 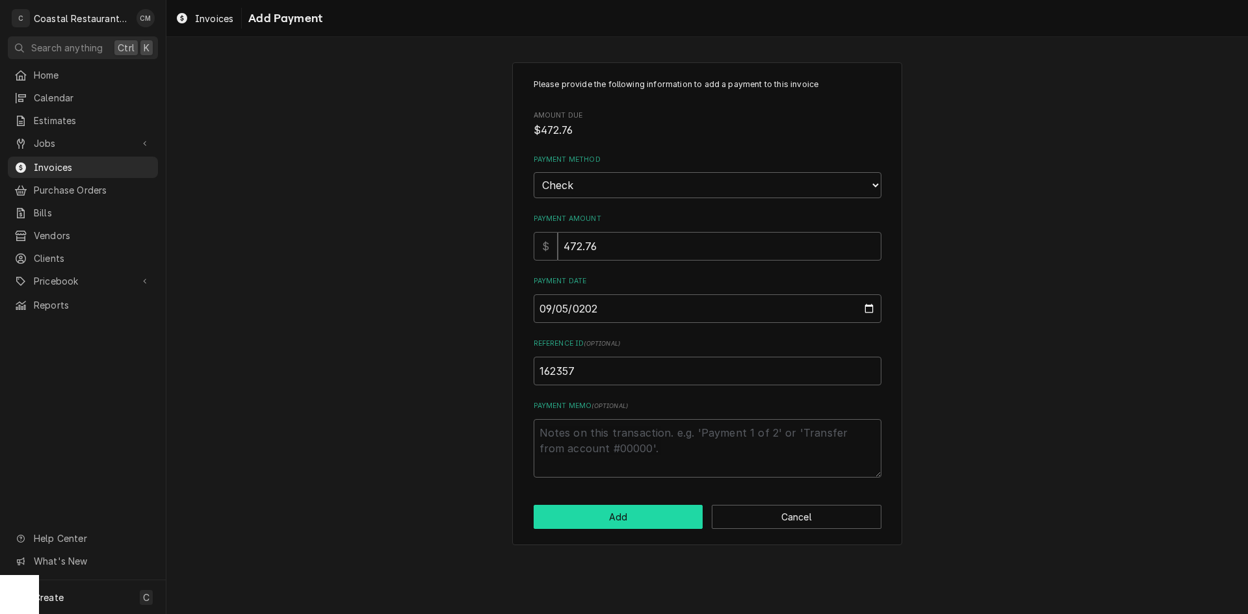 I want to click on div: Invoice Payment Create/Update Form, so click(x=707, y=278).